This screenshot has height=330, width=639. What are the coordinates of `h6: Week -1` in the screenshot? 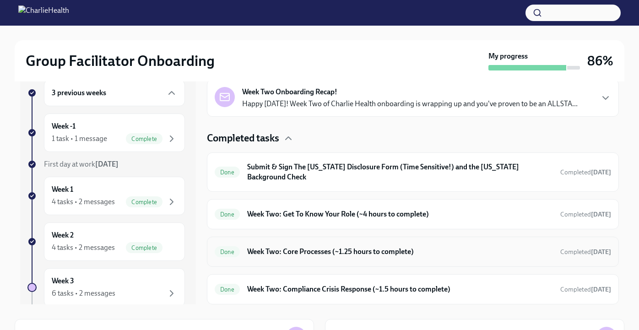 It's located at (64, 126).